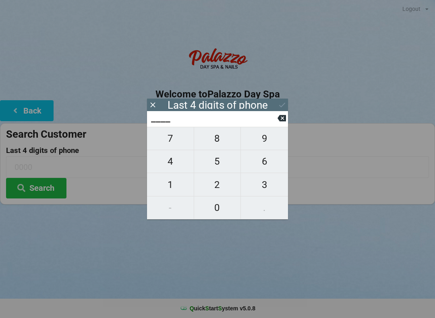 The image size is (435, 318). Describe the element at coordinates (264, 138) in the screenshot. I see `span: 9` at that location.